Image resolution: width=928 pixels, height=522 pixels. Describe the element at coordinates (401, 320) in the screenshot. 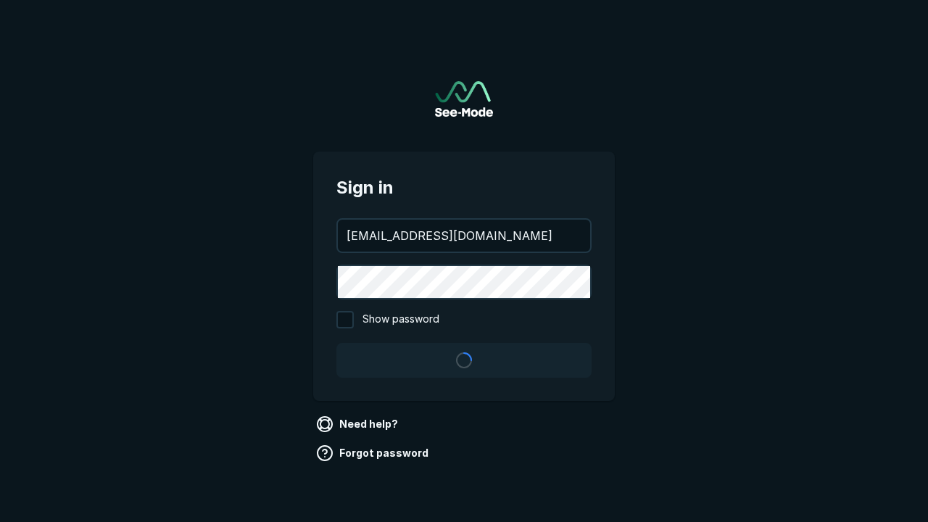

I see `span: Show password` at that location.